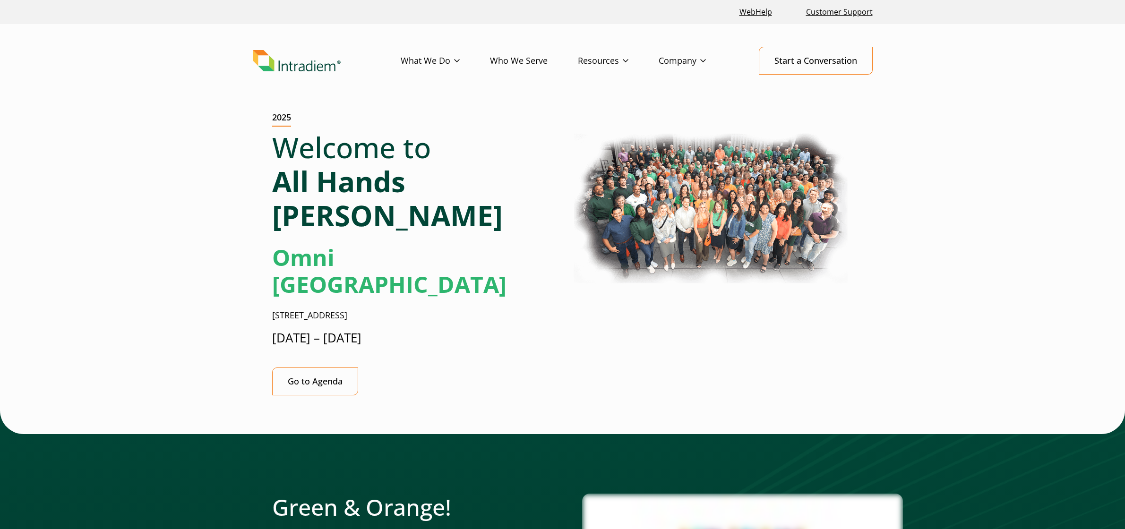  Describe the element at coordinates (534, 61) in the screenshot. I see `a: Who We Serve` at that location.